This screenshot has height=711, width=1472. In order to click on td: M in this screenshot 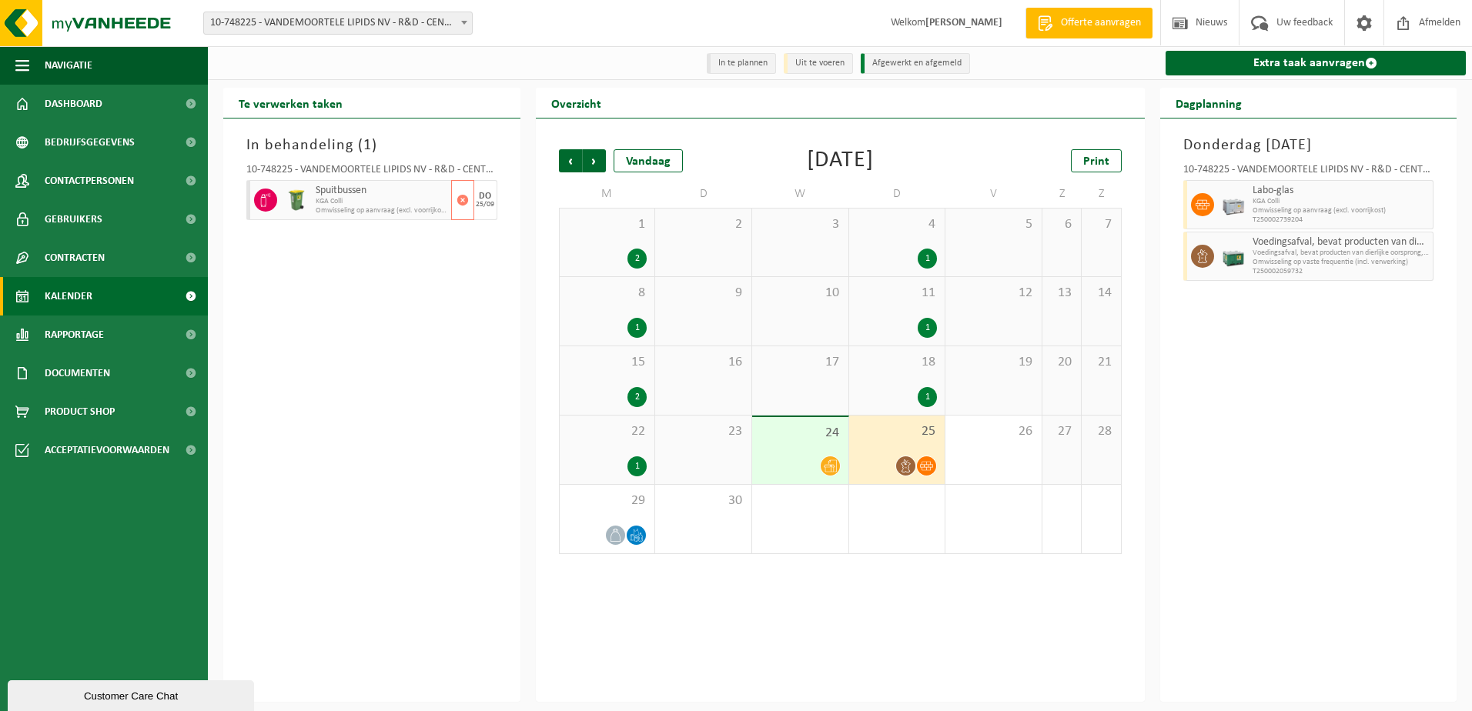, I will do `click(607, 194)`.